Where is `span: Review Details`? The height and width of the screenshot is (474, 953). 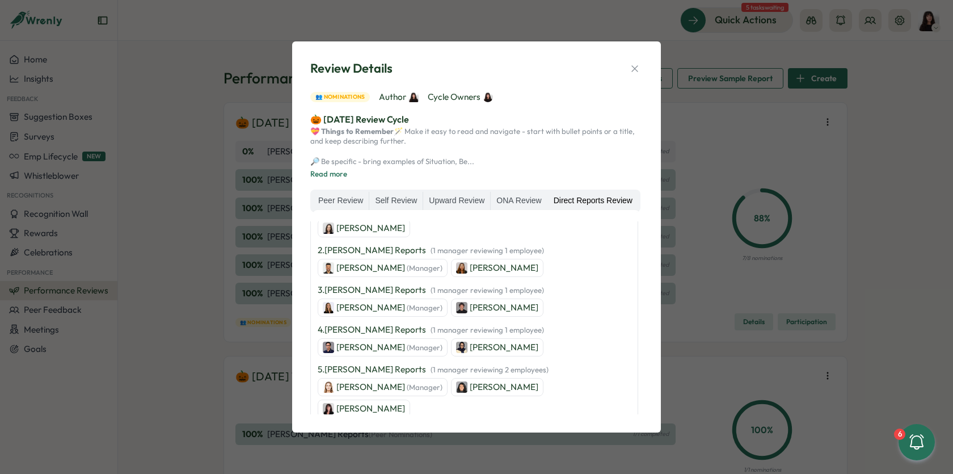 span: Review Details is located at coordinates (351, 68).